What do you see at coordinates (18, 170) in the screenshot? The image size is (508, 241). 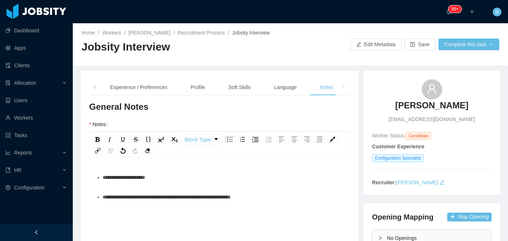 I see `span: HR` at bounding box center [18, 170].